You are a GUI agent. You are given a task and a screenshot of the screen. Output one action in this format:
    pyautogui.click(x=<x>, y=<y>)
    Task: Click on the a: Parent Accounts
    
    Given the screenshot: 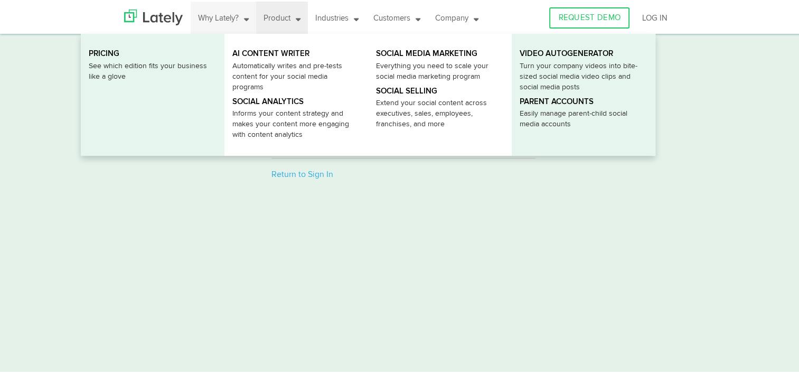 What is the action you would take?
    pyautogui.click(x=583, y=100)
    